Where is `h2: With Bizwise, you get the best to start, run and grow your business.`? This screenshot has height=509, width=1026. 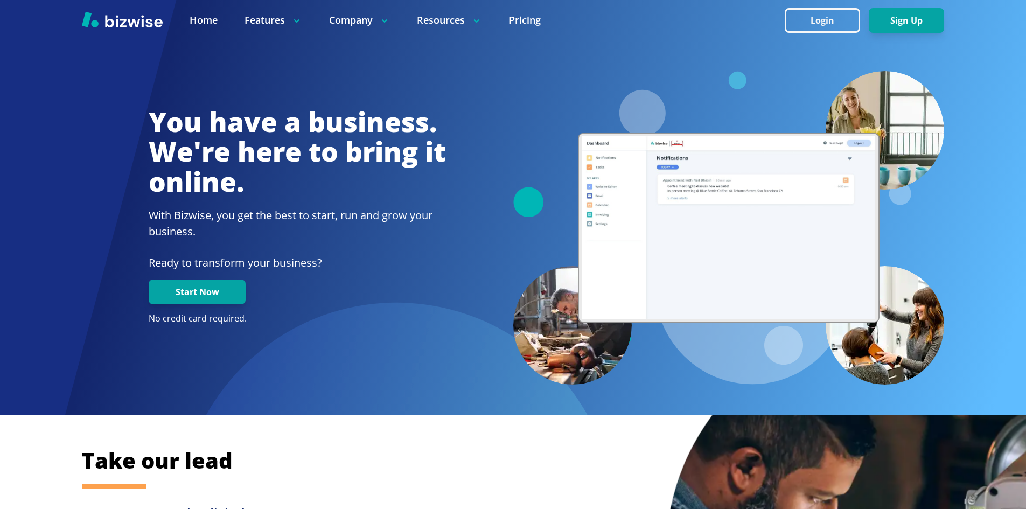
h2: With Bizwise, you get the best to start, run and grow your business. is located at coordinates (297, 223).